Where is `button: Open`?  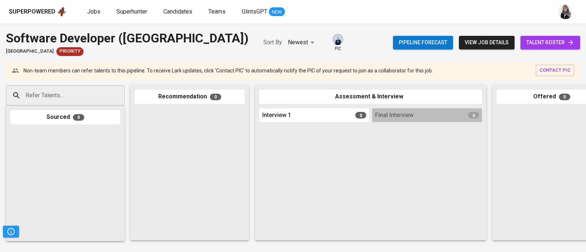
button: Open is located at coordinates (121, 96).